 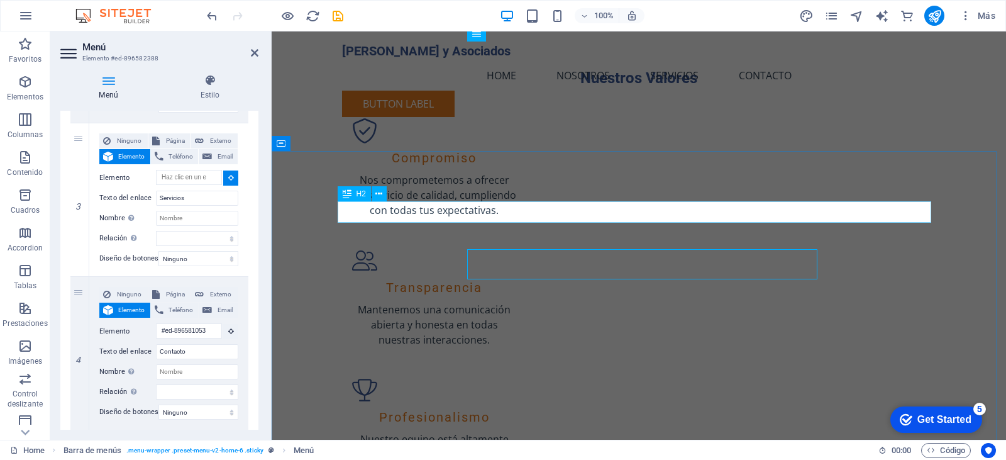 What do you see at coordinates (25, 97) in the screenshot?
I see `p: Elementos` at bounding box center [25, 97].